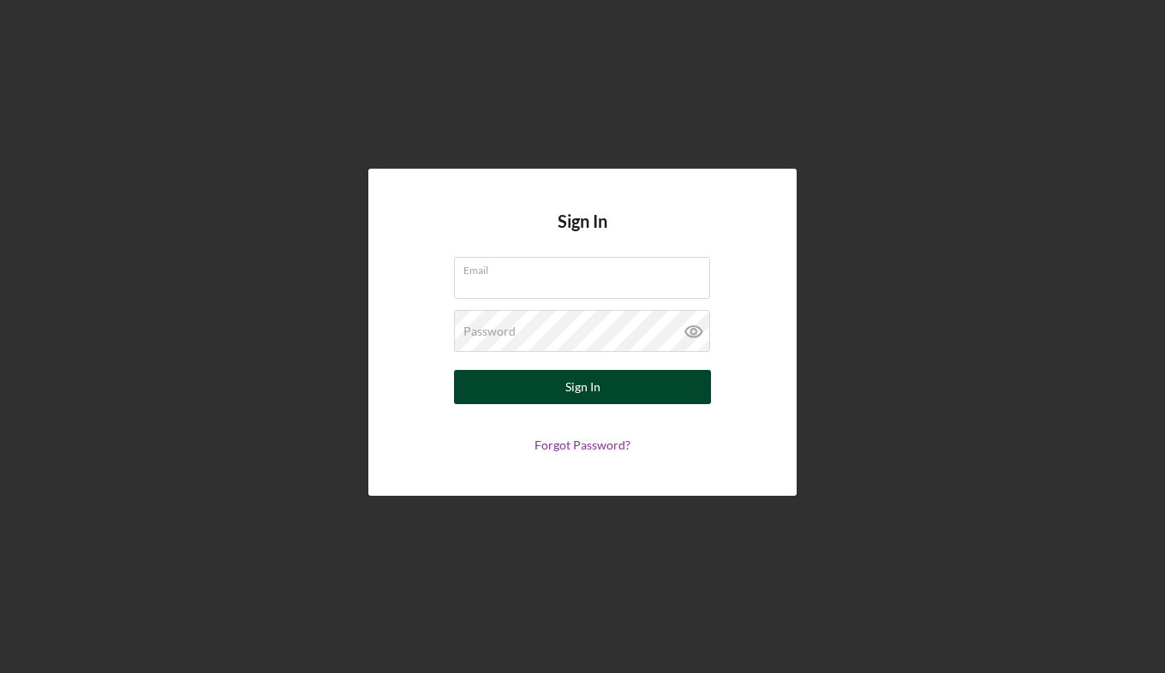 The height and width of the screenshot is (673, 1165). What do you see at coordinates (583, 387) in the screenshot?
I see `button: Sign In` at bounding box center [583, 387].